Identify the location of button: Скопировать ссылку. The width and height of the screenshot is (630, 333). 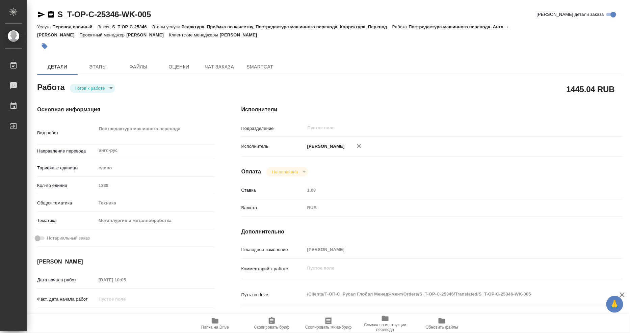
(51, 15).